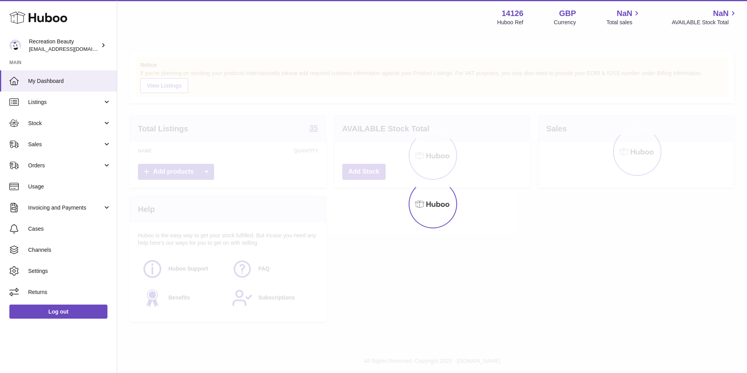  I want to click on span: Settings, so click(70, 271).